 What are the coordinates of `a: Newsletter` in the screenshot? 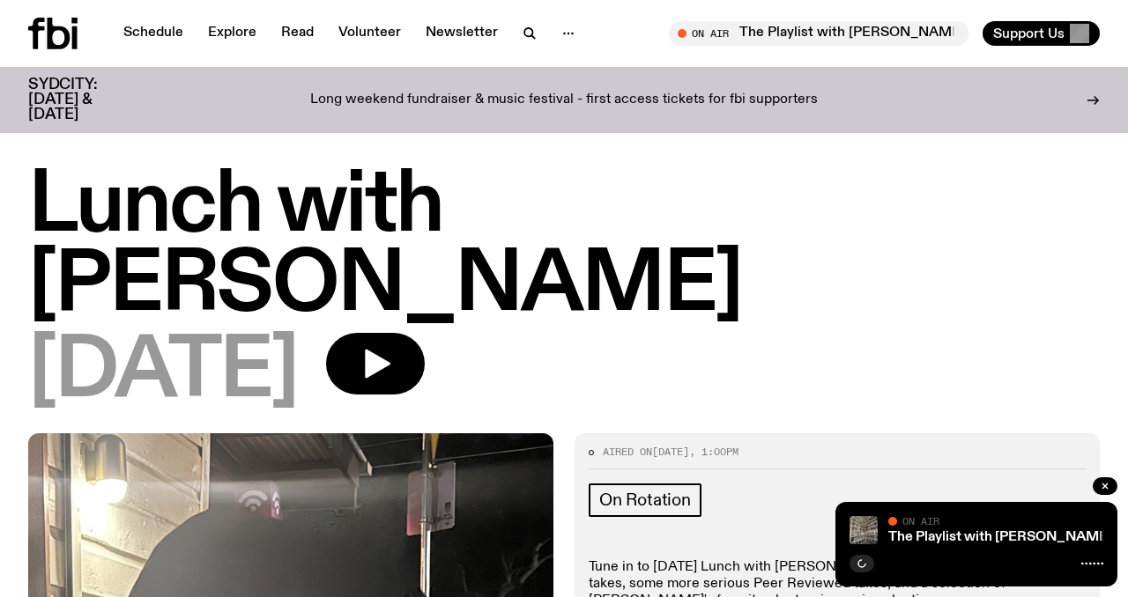 It's located at (462, 33).